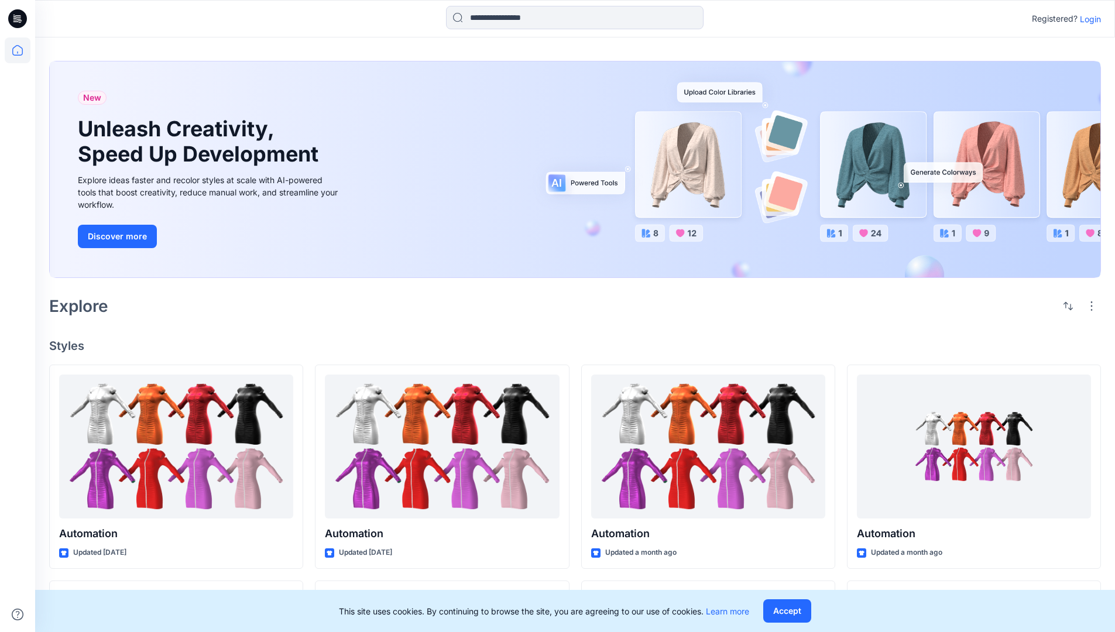  I want to click on span: New, so click(92, 98).